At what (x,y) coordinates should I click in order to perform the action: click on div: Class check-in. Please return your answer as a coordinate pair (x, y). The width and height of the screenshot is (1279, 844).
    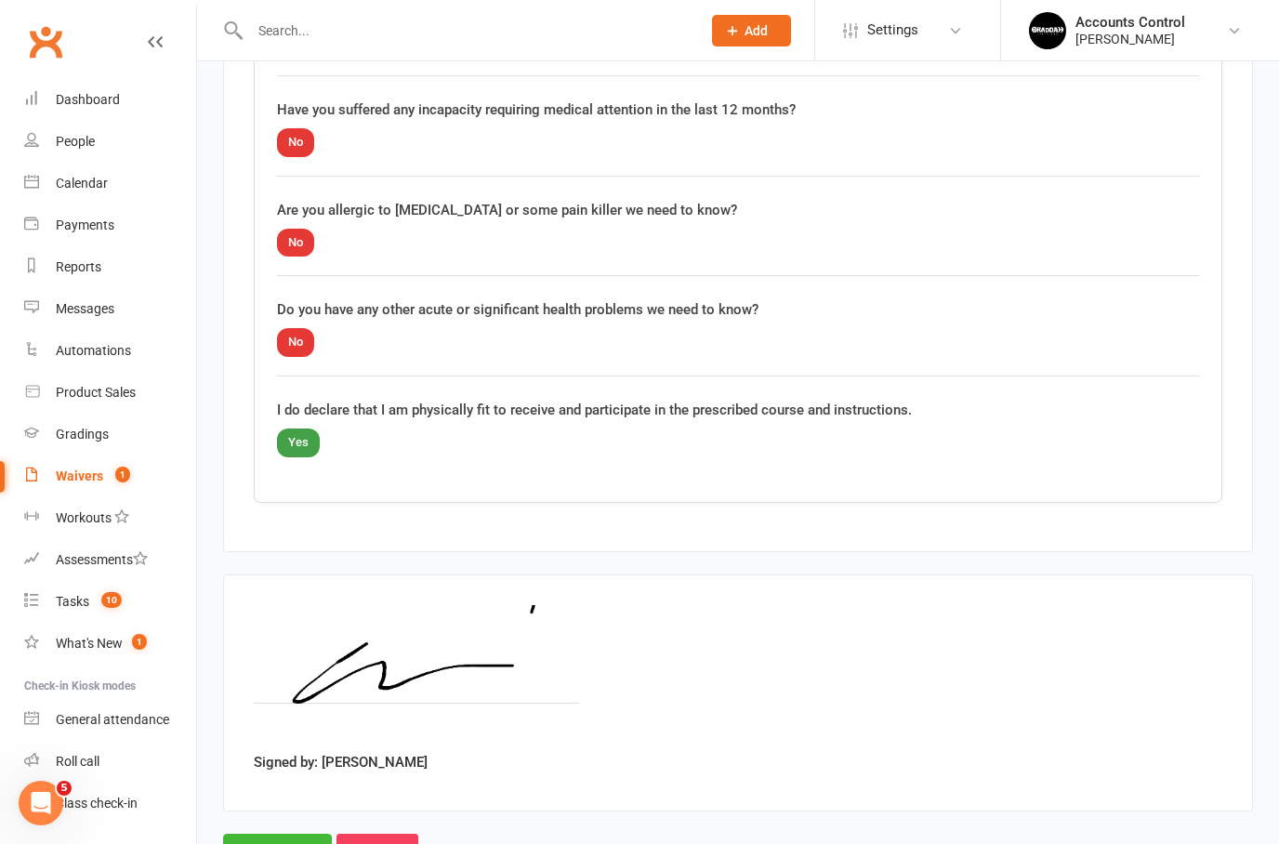
    Looking at the image, I should click on (97, 803).